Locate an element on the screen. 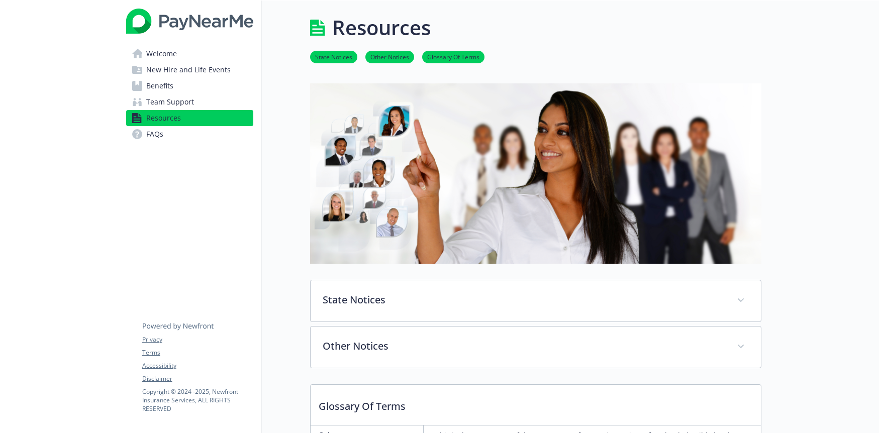 Image resolution: width=879 pixels, height=433 pixels. a: Other Notices is located at coordinates (390, 56).